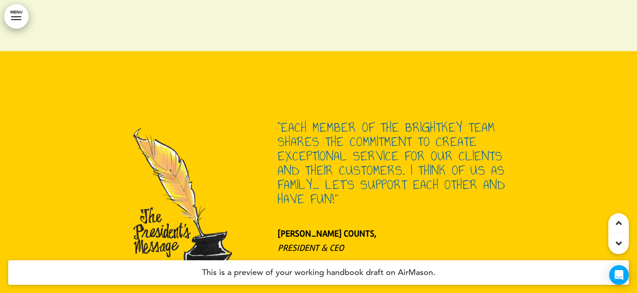 The image size is (637, 293). Describe the element at coordinates (311, 248) in the screenshot. I see `em: PRESIDENT & CEO` at that location.